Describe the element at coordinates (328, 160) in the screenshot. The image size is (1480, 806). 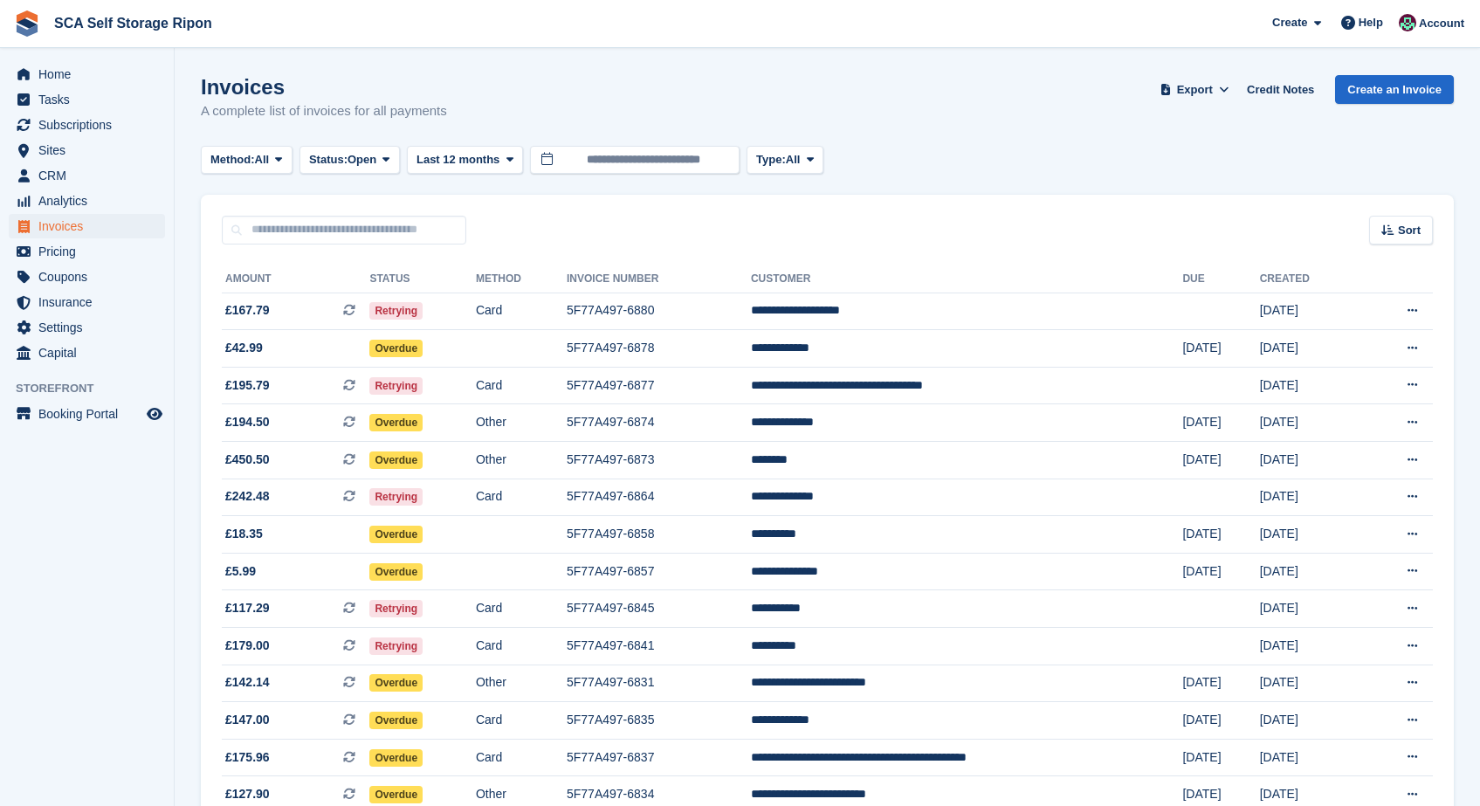
I see `span: Status:` at that location.